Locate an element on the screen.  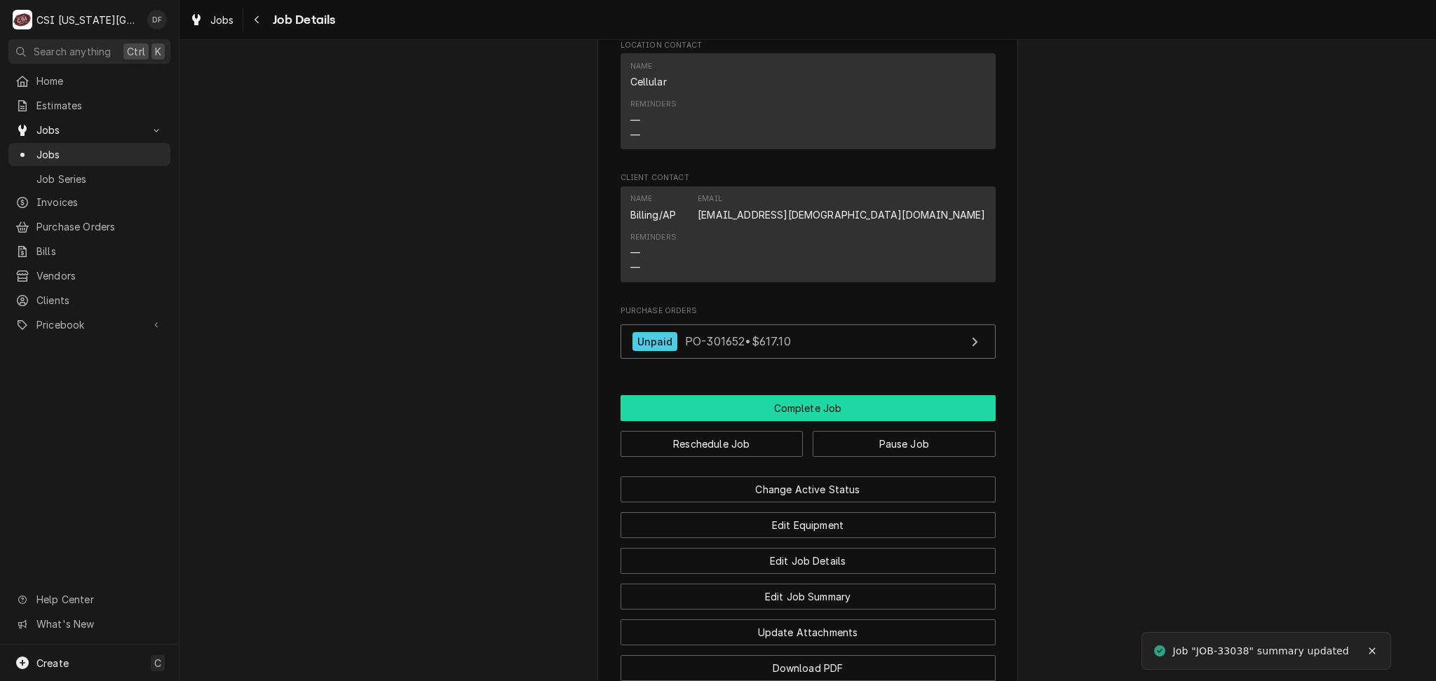
div: Unpaid is located at coordinates (655, 341).